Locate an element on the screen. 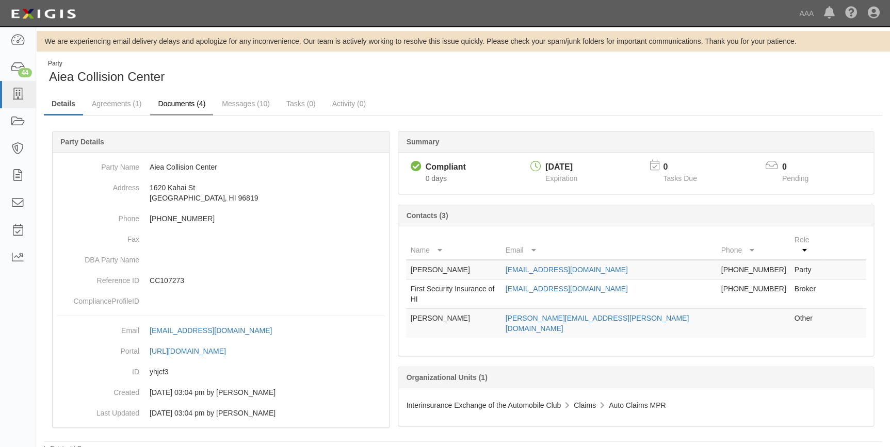 The image size is (890, 447). dt: Email is located at coordinates (98, 328).